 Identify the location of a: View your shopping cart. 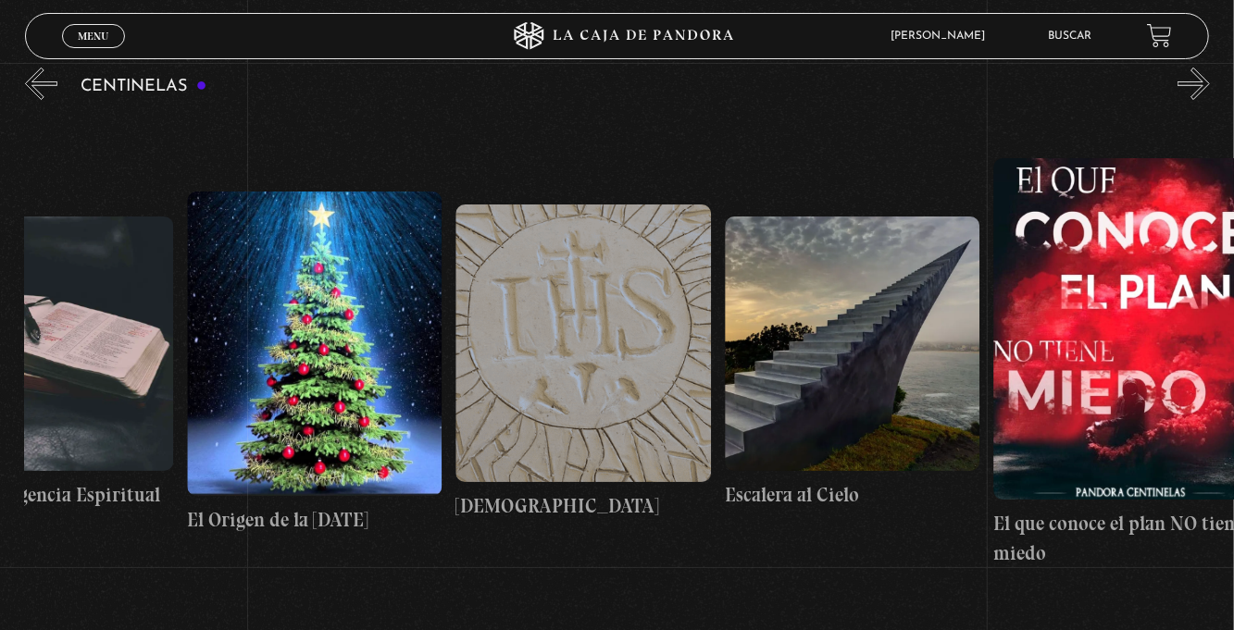
(1159, 35).